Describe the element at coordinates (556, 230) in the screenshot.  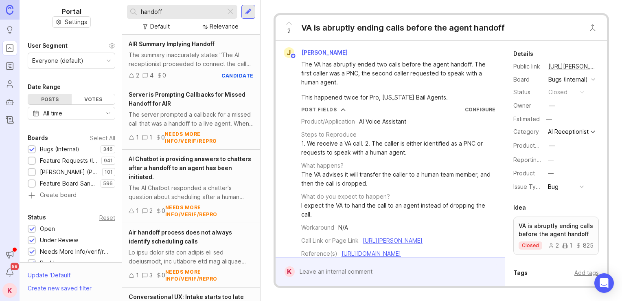
I see `p: VA is abruptly ending calls before the agent handoff` at that location.